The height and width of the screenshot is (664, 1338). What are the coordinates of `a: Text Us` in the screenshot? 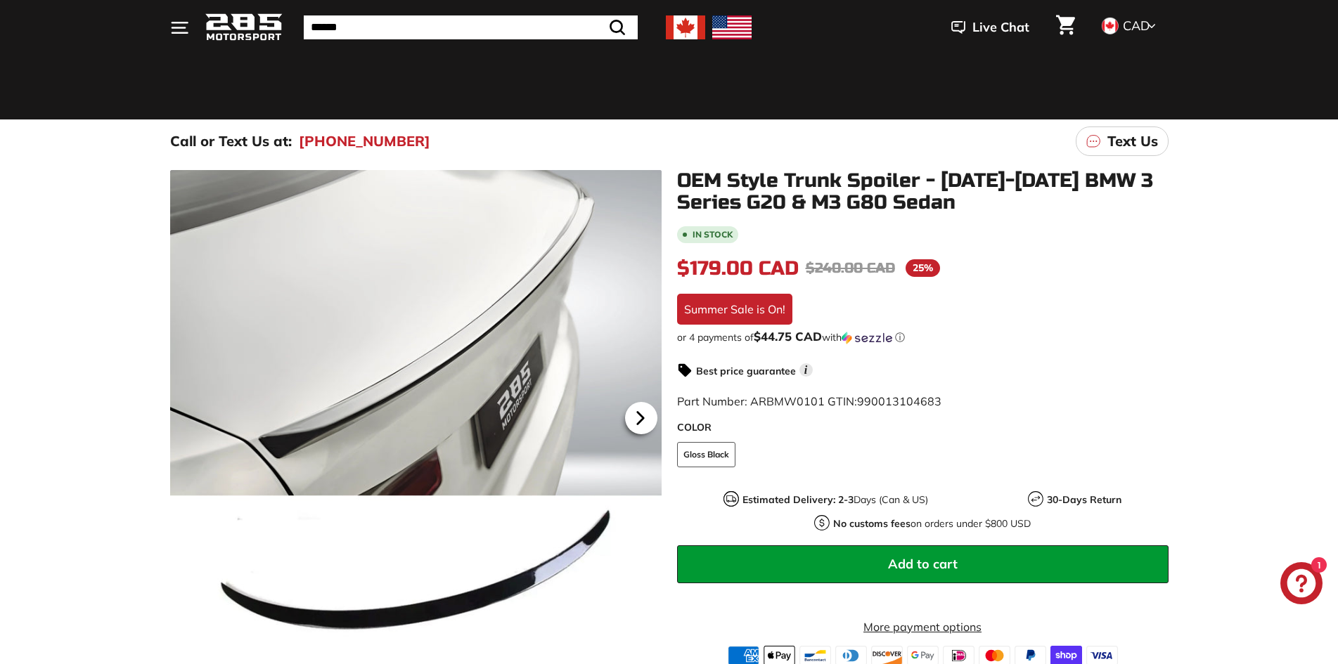 It's located at (1122, 141).